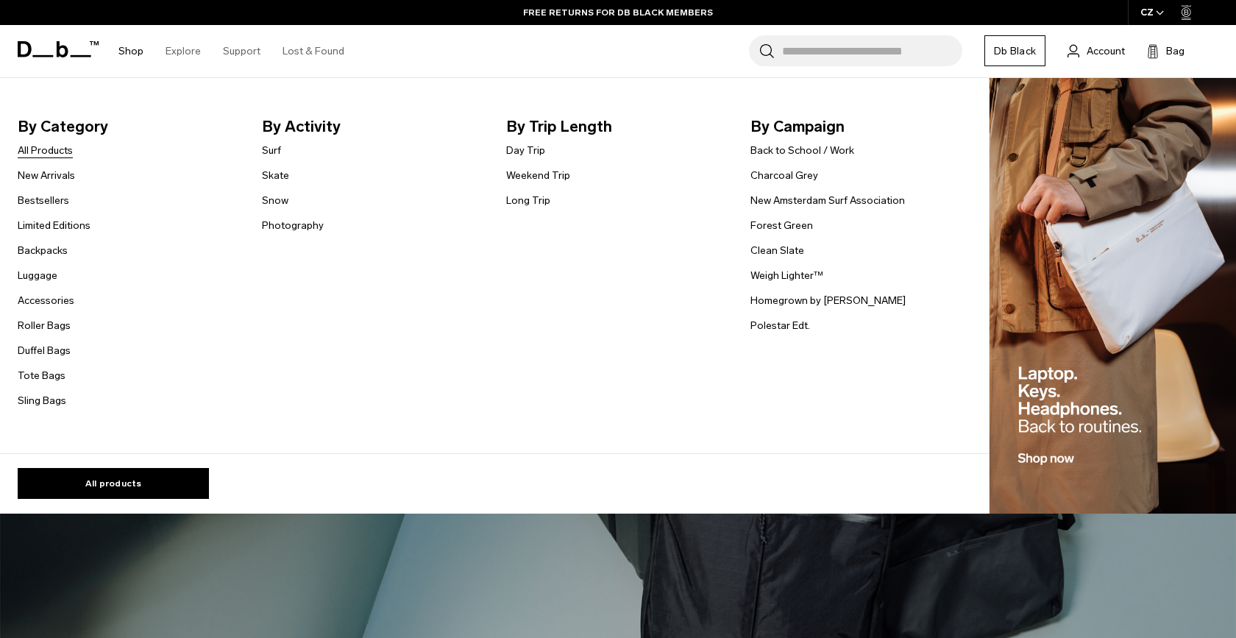 This screenshot has height=638, width=1236. I want to click on a: Day Trip, so click(525, 150).